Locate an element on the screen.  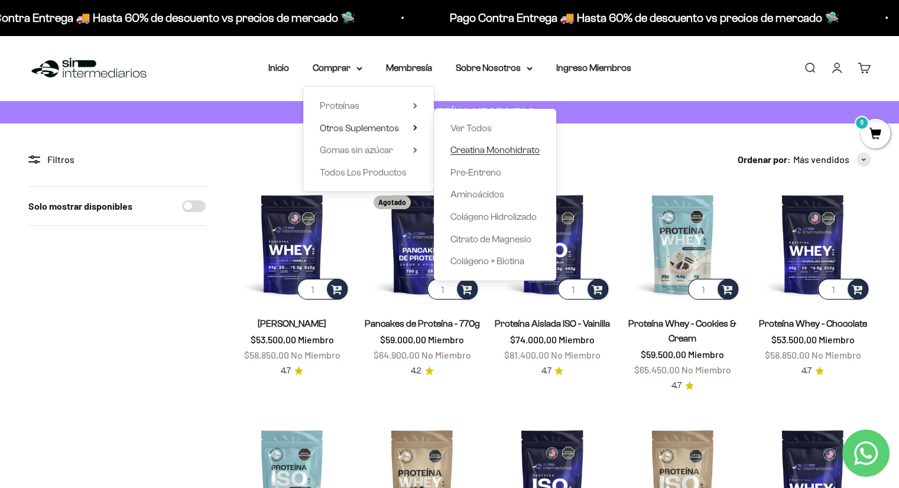
a: Proteína Whey - Chocolate is located at coordinates (812, 323).